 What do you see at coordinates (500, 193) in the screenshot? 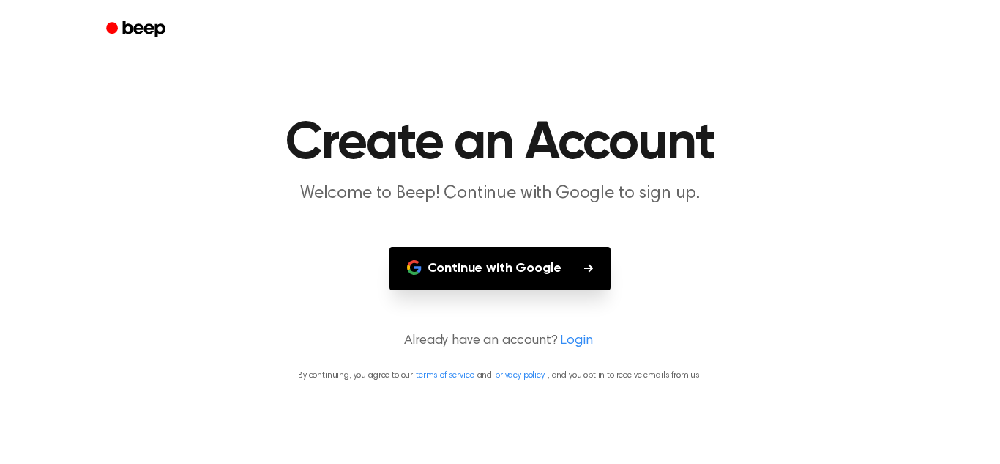
I see `p: Welcome to Beep! Continue with Google to sign up.` at bounding box center [500, 193].